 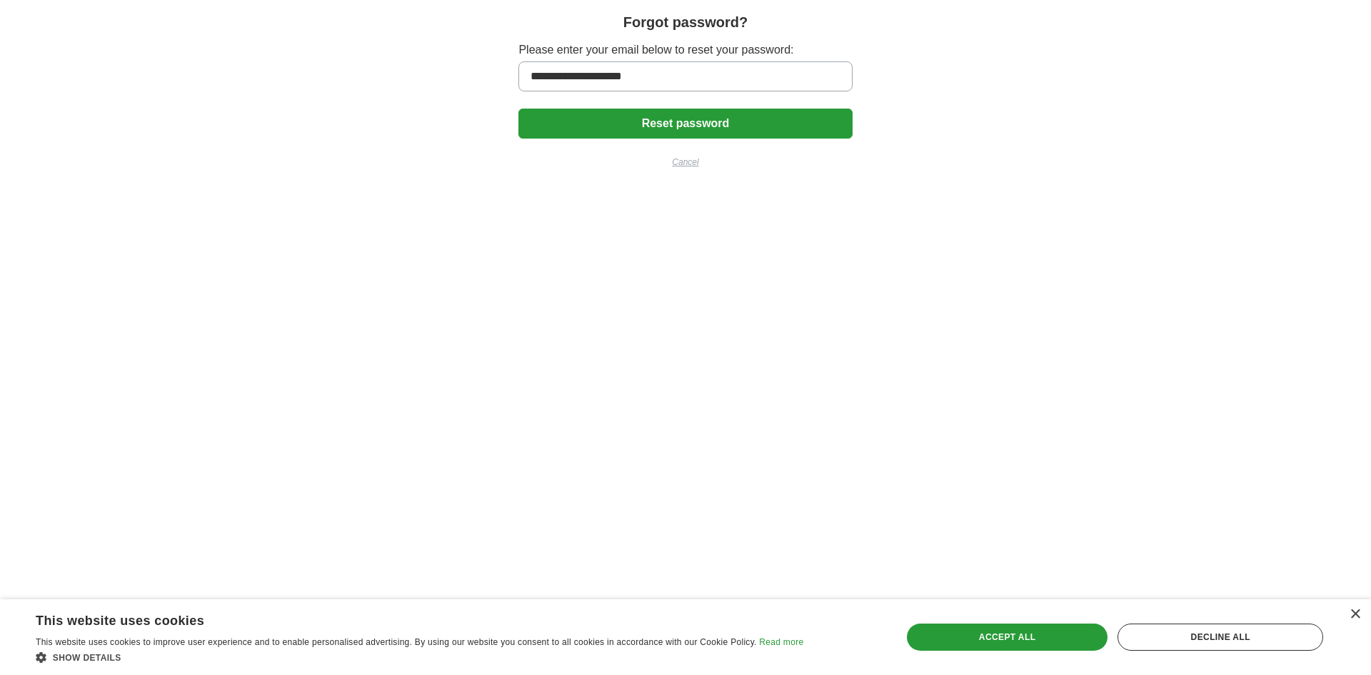 I want to click on a: Cancel, so click(x=685, y=162).